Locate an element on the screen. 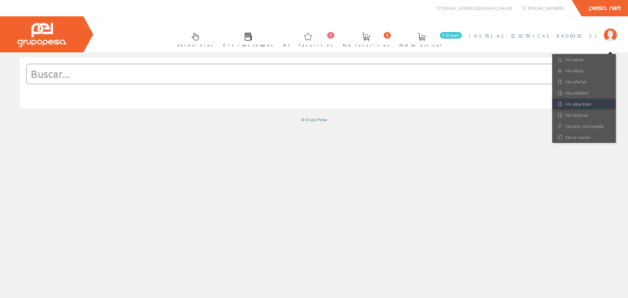 This screenshot has width=628, height=298. span: 0 línea/s is located at coordinates (451, 35).